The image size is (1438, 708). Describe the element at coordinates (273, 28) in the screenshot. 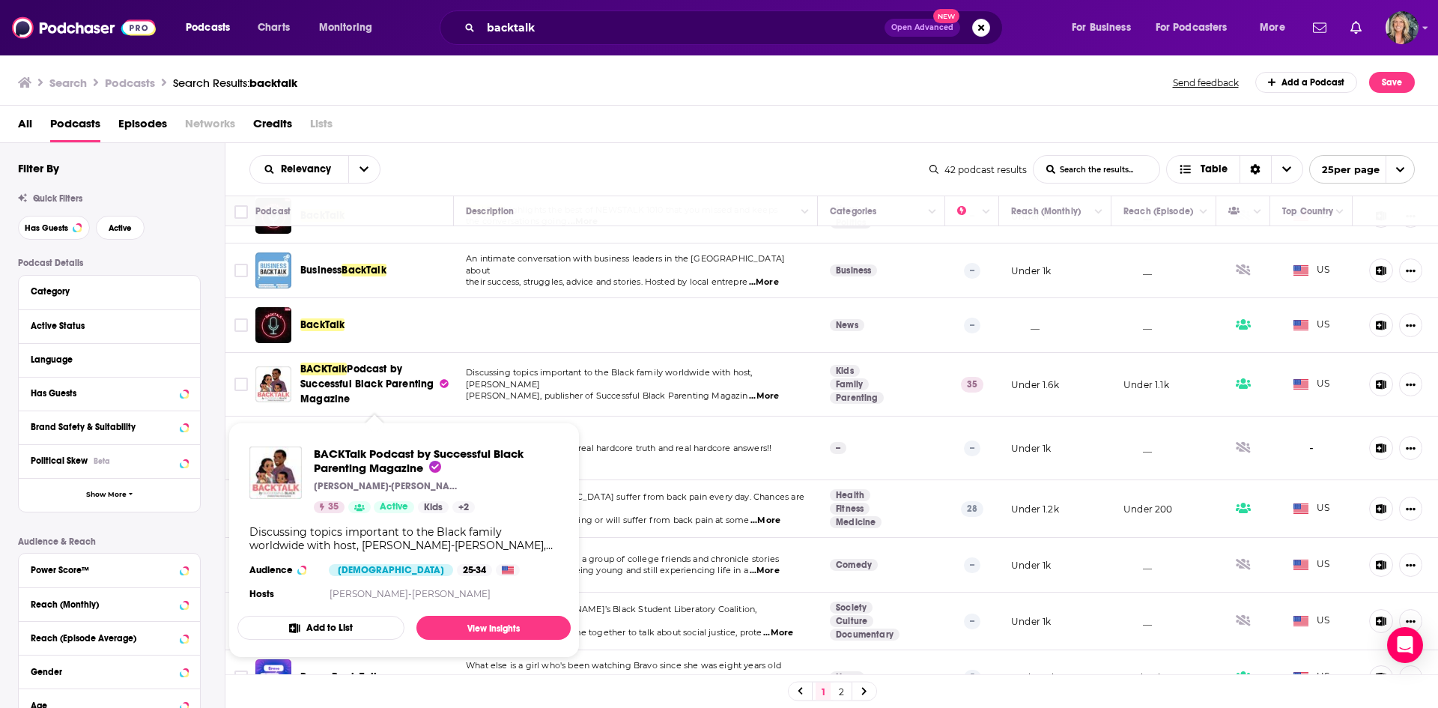

I see `span: Charts` at that location.